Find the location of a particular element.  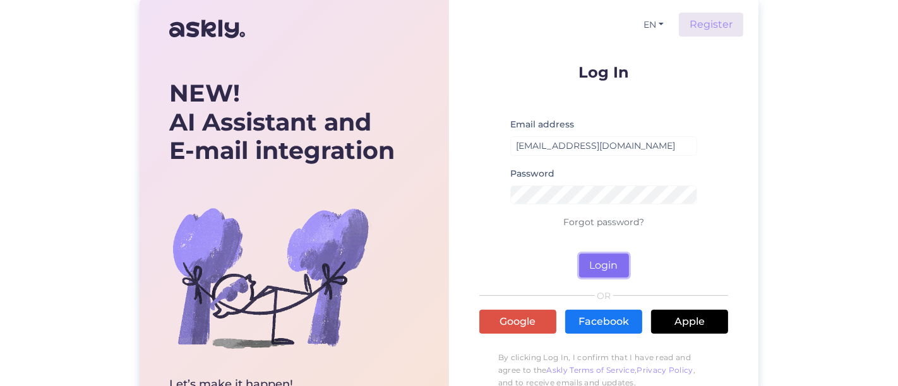

label: Password is located at coordinates (532, 174).